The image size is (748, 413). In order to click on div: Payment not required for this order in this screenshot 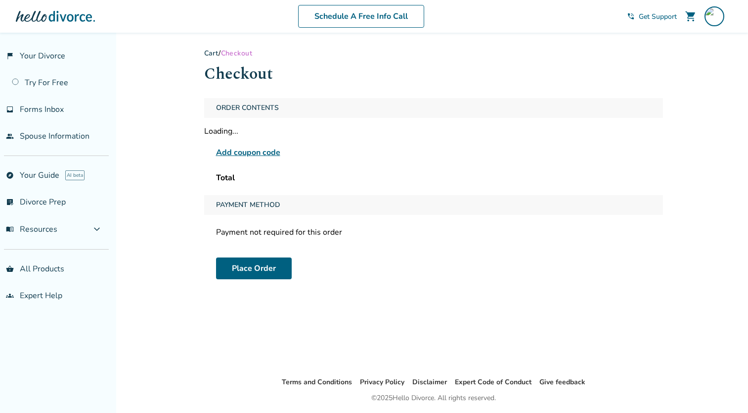, I will do `click(434, 232)`.